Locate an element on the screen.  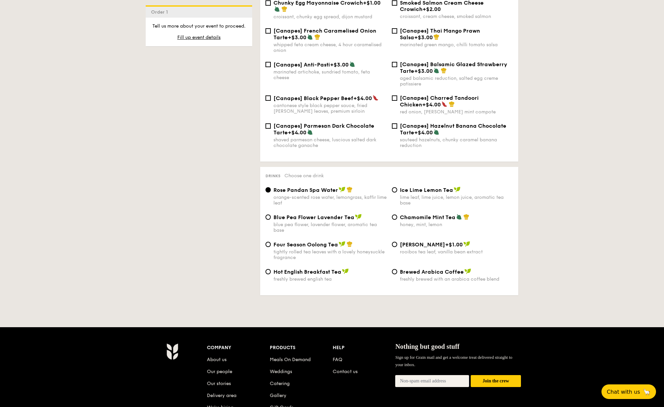
input: [Canapes] French Caramelised Onion Tarte+$3.00whipped feta cream cheese, 4 hour caramelised onion is located at coordinates (268, 31).